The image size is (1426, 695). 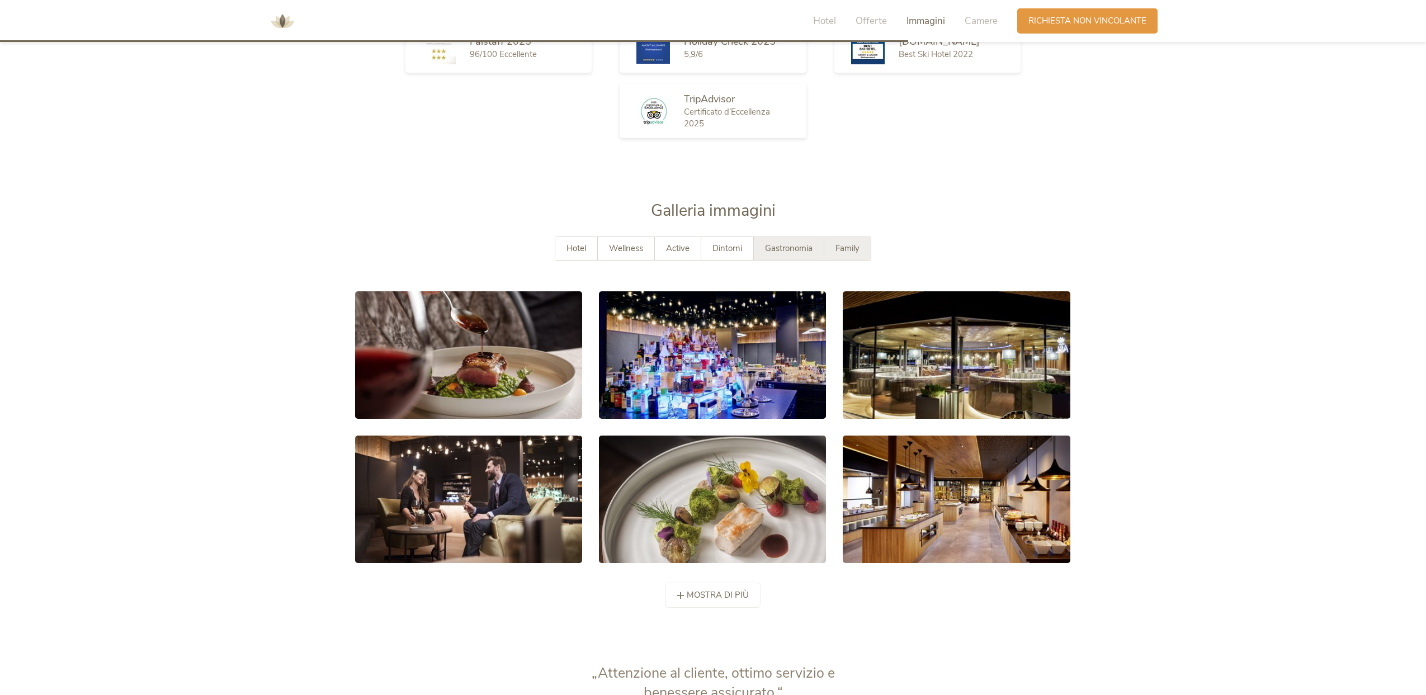 What do you see at coordinates (709, 99) in the screenshot?
I see `span: TripAdvisor` at bounding box center [709, 99].